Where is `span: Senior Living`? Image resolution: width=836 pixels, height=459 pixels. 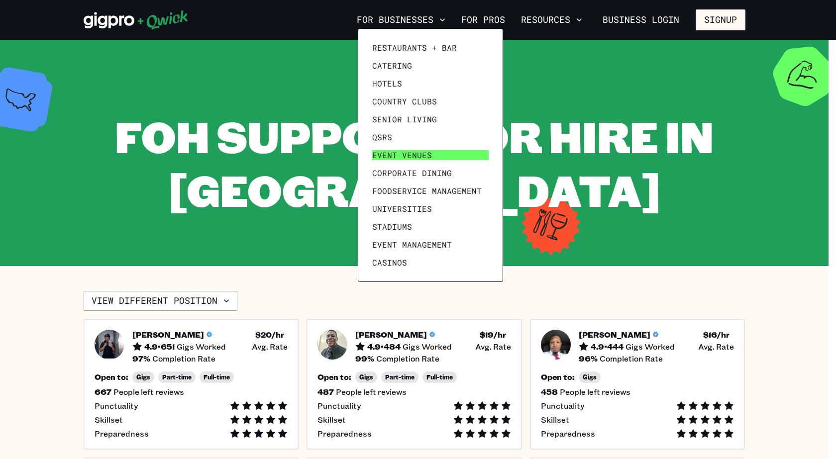 span: Senior Living is located at coordinates (405, 119).